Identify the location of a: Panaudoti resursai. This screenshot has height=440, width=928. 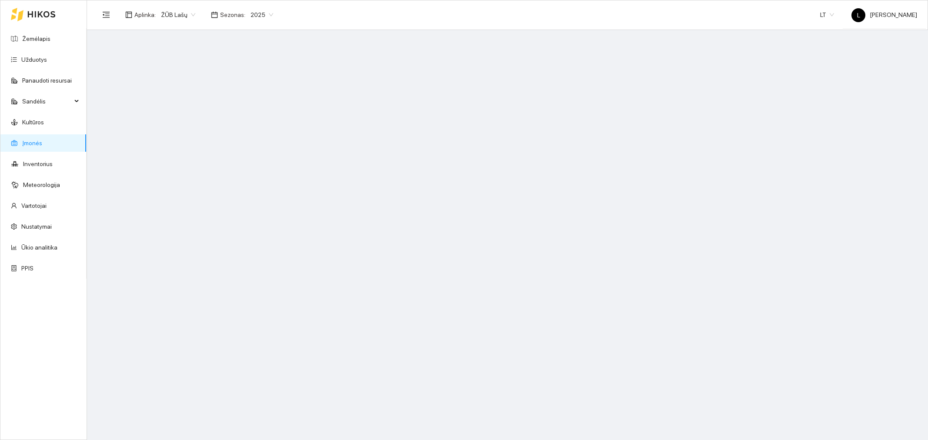
(47, 81).